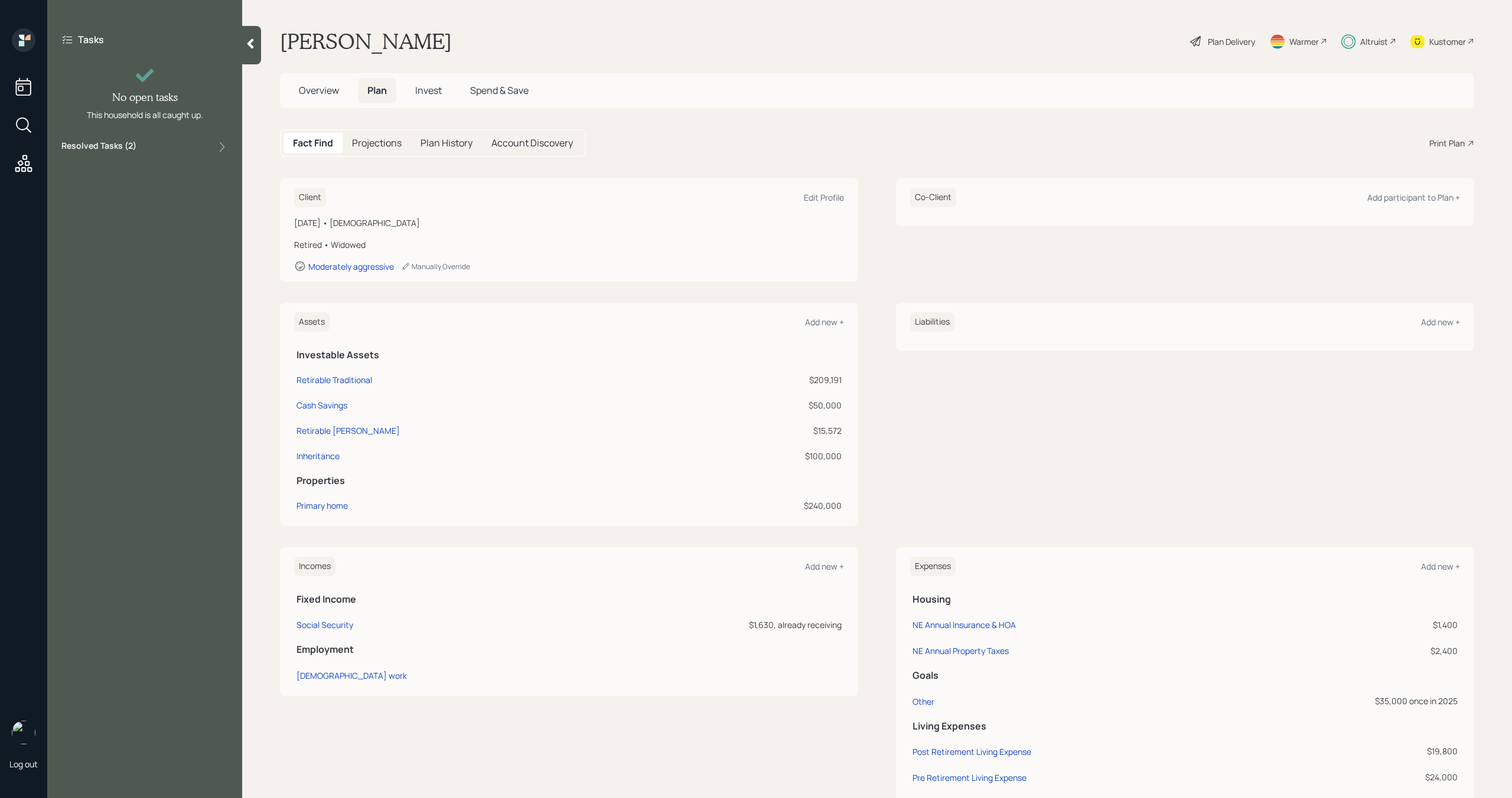 The width and height of the screenshot is (1512, 798). What do you see at coordinates (766, 380) in the screenshot?
I see `div: $209,191` at bounding box center [766, 380].